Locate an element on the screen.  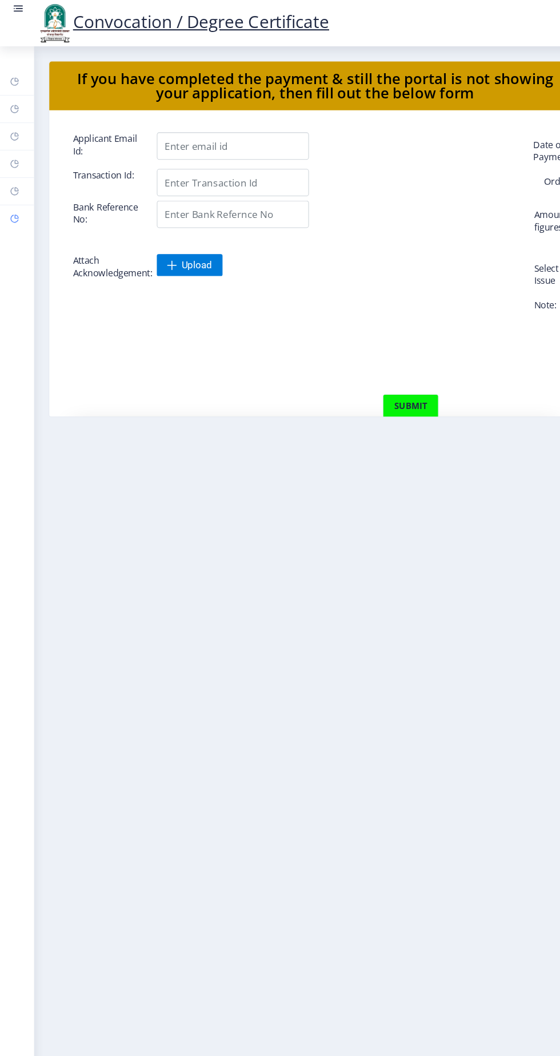
span: Created with ♥ by 2025 is located at coordinates (103, 1039).